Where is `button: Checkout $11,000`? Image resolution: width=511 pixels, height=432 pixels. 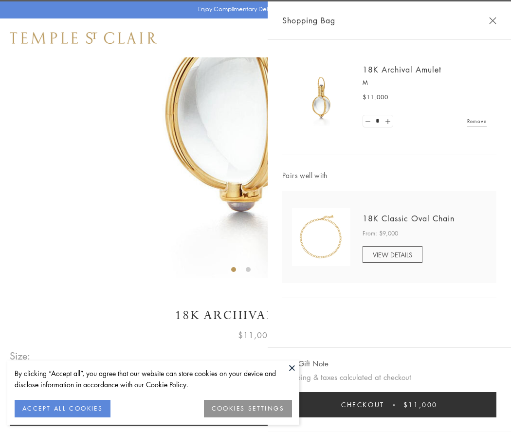
button: Checkout $11,000 is located at coordinates (390, 405).